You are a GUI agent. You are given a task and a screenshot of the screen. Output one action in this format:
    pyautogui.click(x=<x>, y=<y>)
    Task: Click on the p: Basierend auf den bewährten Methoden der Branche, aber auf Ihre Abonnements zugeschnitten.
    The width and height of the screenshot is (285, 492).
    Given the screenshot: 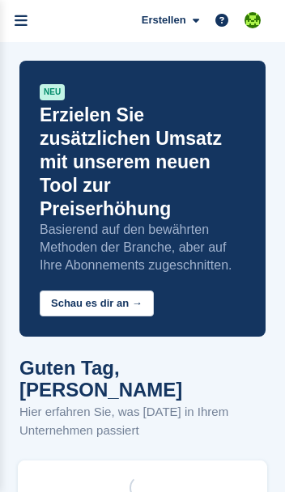 What is the action you would take?
    pyautogui.click(x=142, y=248)
    